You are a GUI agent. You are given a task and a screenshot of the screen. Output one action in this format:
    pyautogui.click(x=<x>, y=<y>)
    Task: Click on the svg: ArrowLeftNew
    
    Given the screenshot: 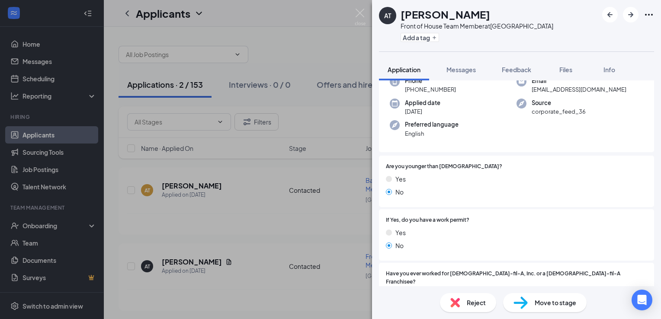 What is the action you would take?
    pyautogui.click(x=610, y=15)
    